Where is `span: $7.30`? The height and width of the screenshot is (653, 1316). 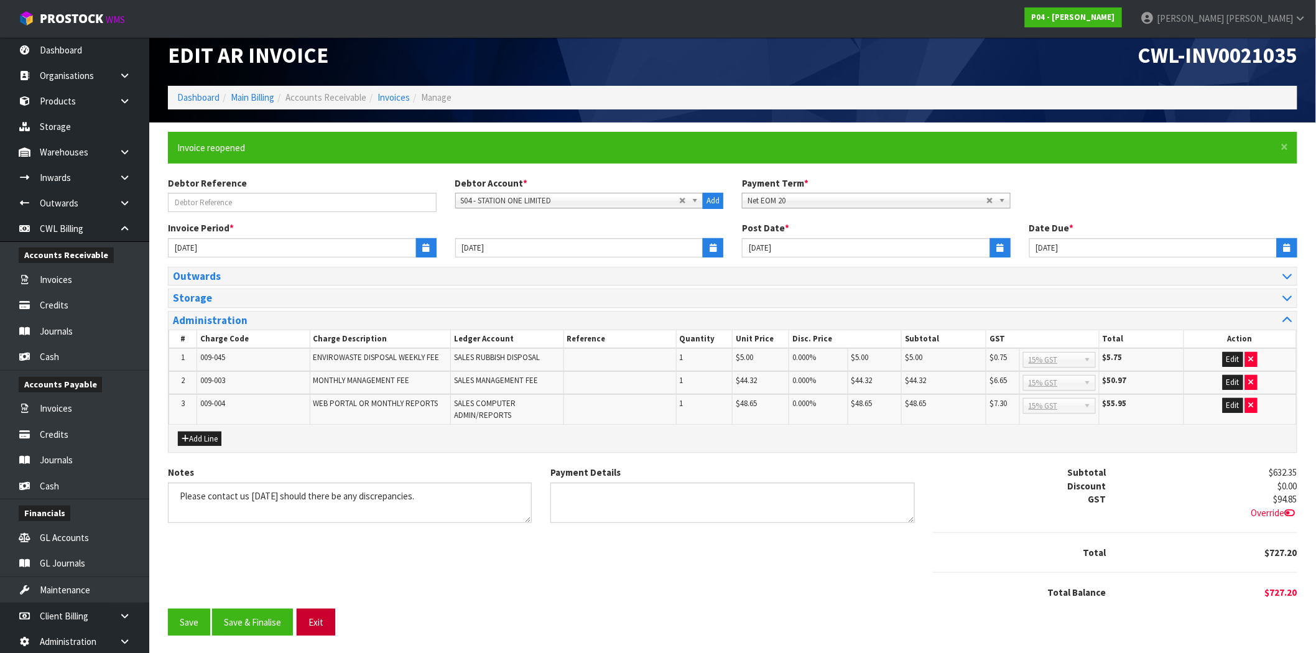 span: $7.30 is located at coordinates (998, 403).